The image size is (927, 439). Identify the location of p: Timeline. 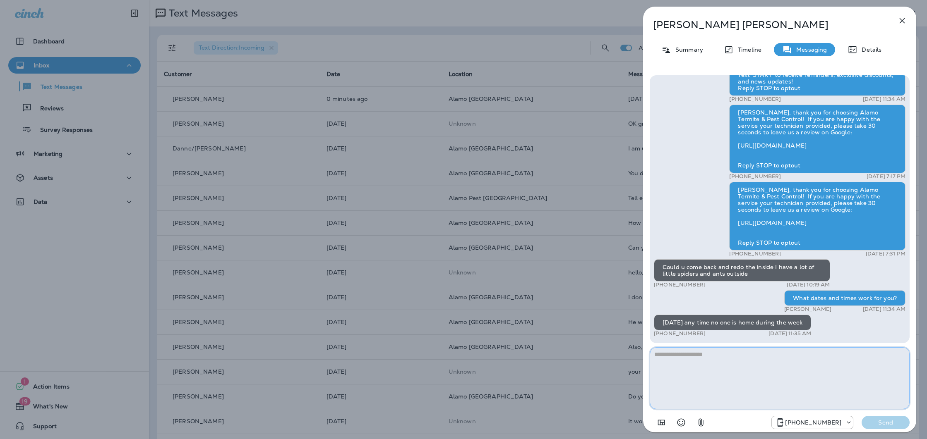
(747, 50).